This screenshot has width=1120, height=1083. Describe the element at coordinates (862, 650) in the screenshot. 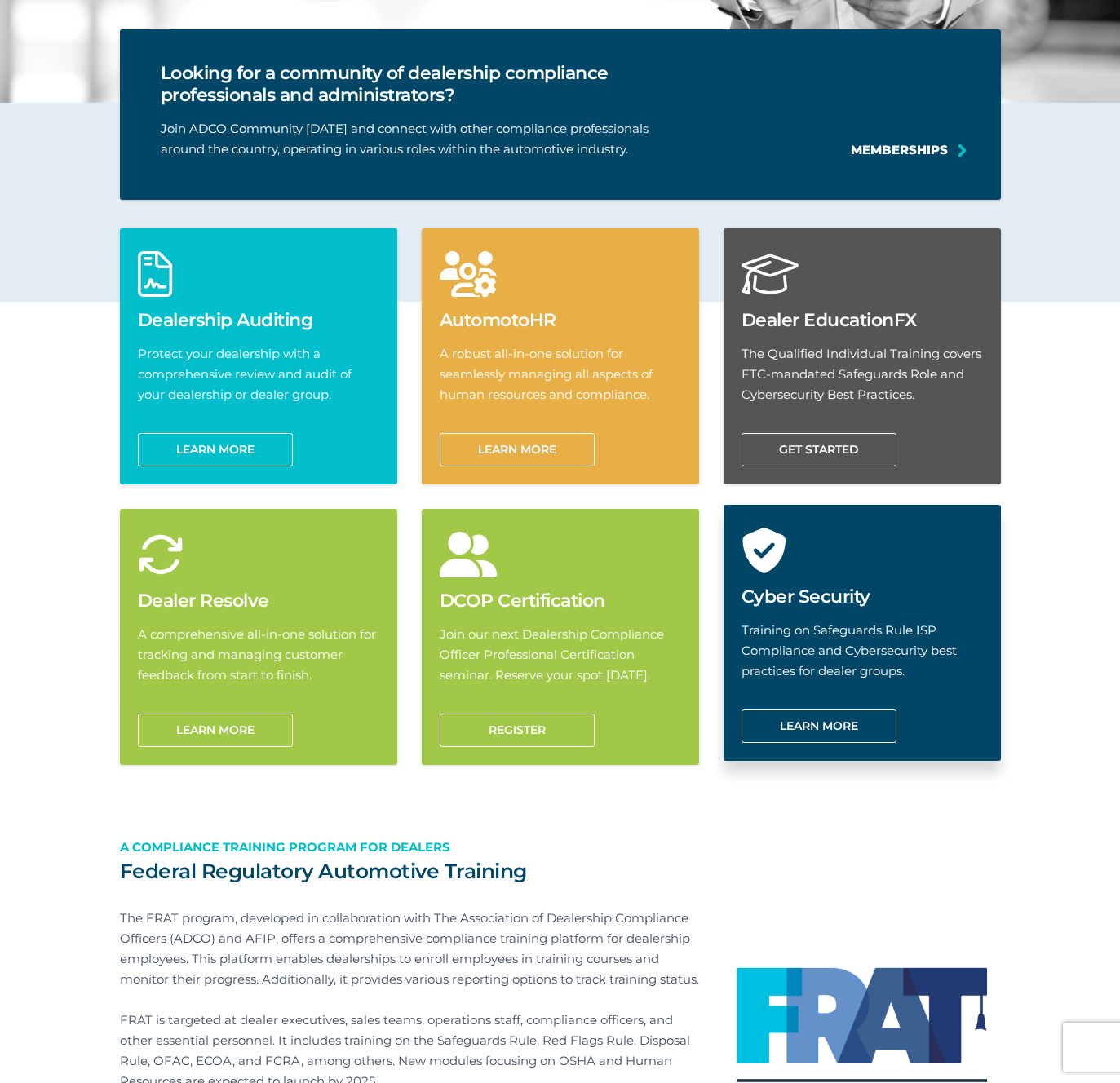

I see `p: Training on Safeguards Rule ISP Compliance and Cybersecurity best practices for dealer groups.` at that location.